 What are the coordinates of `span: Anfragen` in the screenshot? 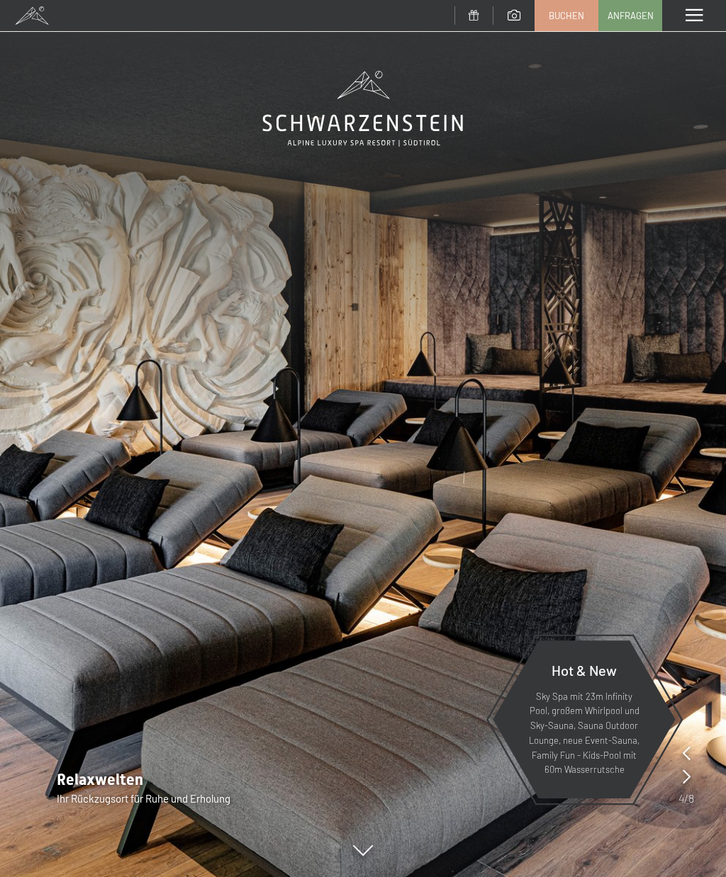 It's located at (630, 16).